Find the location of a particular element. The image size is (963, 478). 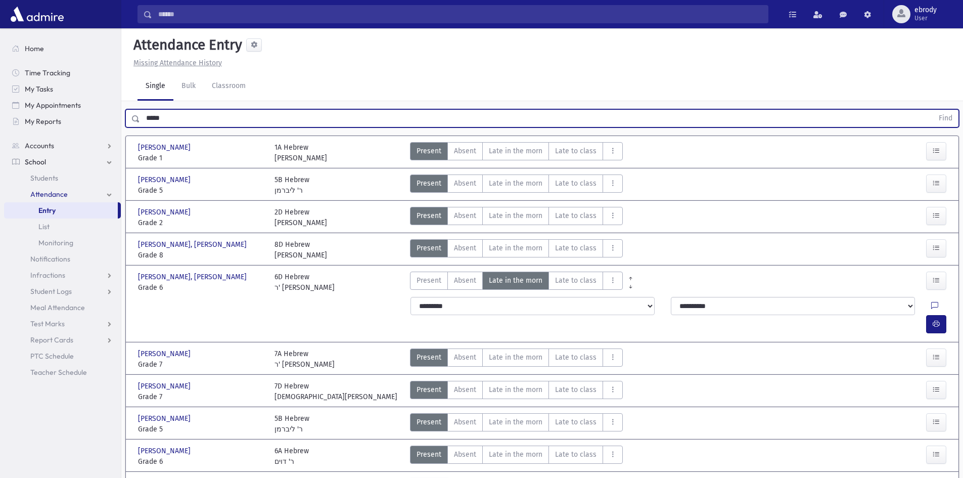

a: Accounts is located at coordinates (62, 146).